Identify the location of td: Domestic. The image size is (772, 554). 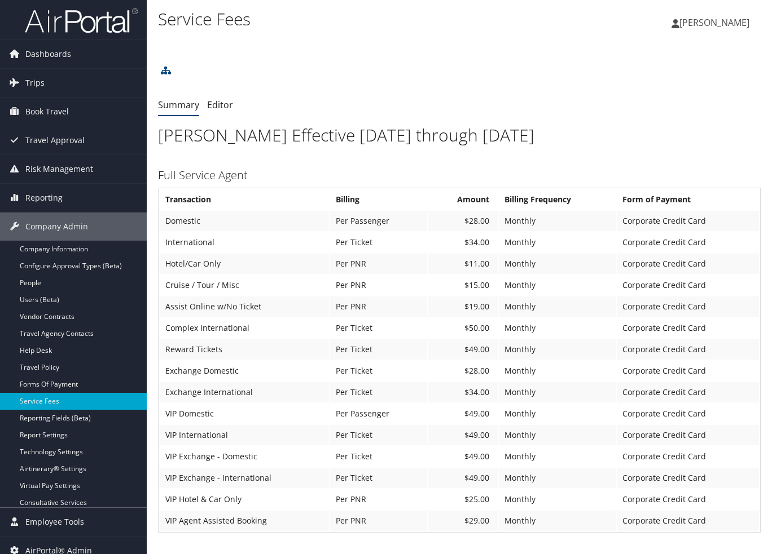
(244, 221).